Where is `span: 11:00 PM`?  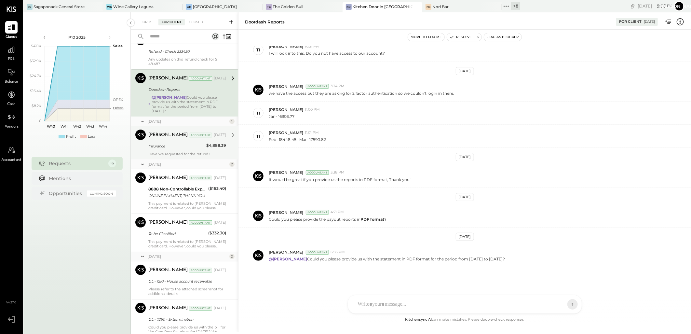
span: 11:00 PM is located at coordinates (312, 110).